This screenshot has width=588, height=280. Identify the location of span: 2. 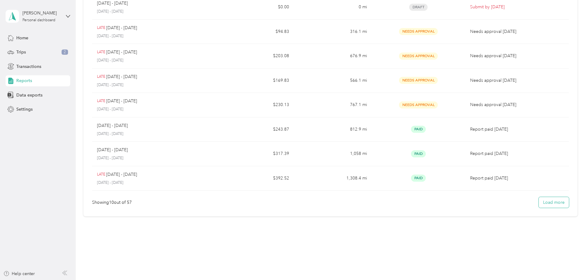
(65, 52).